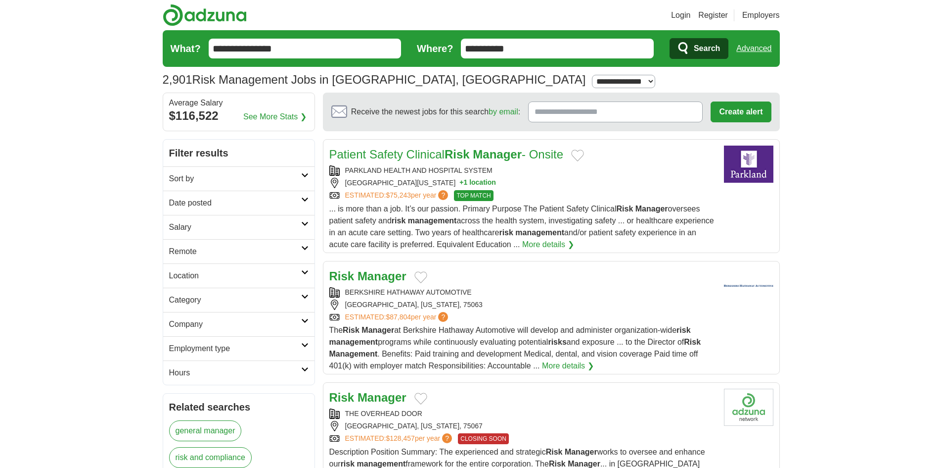  I want to click on a: ESTIMATED:$87,804per year?, so click(398, 317).